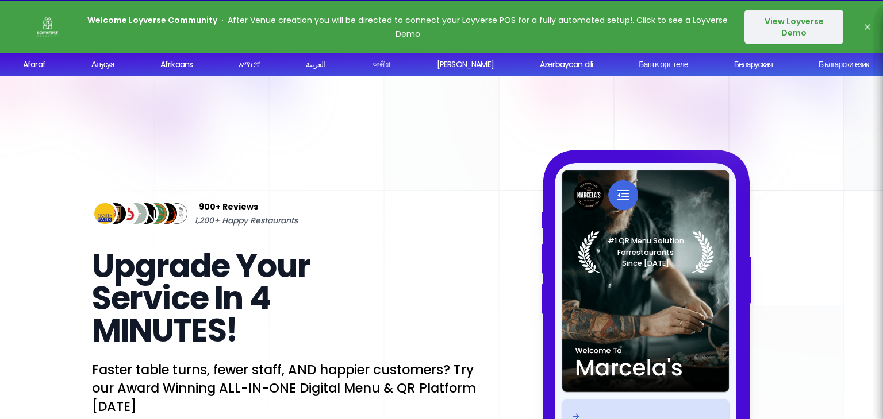 This screenshot has width=883, height=419. I want to click on div: Afrikaans, so click(175, 64).